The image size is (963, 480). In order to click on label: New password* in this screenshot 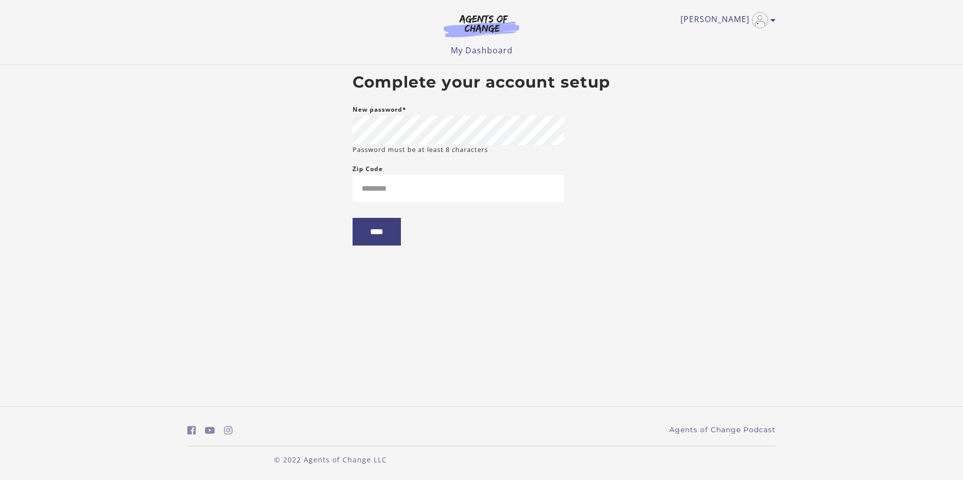, I will do `click(379, 110)`.